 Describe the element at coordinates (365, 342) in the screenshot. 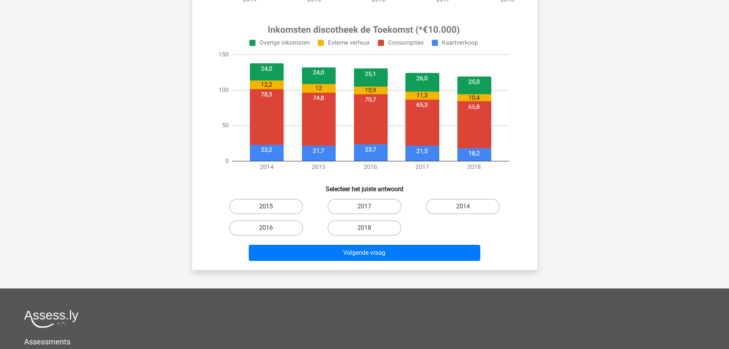

I see `h5: Assessments` at that location.